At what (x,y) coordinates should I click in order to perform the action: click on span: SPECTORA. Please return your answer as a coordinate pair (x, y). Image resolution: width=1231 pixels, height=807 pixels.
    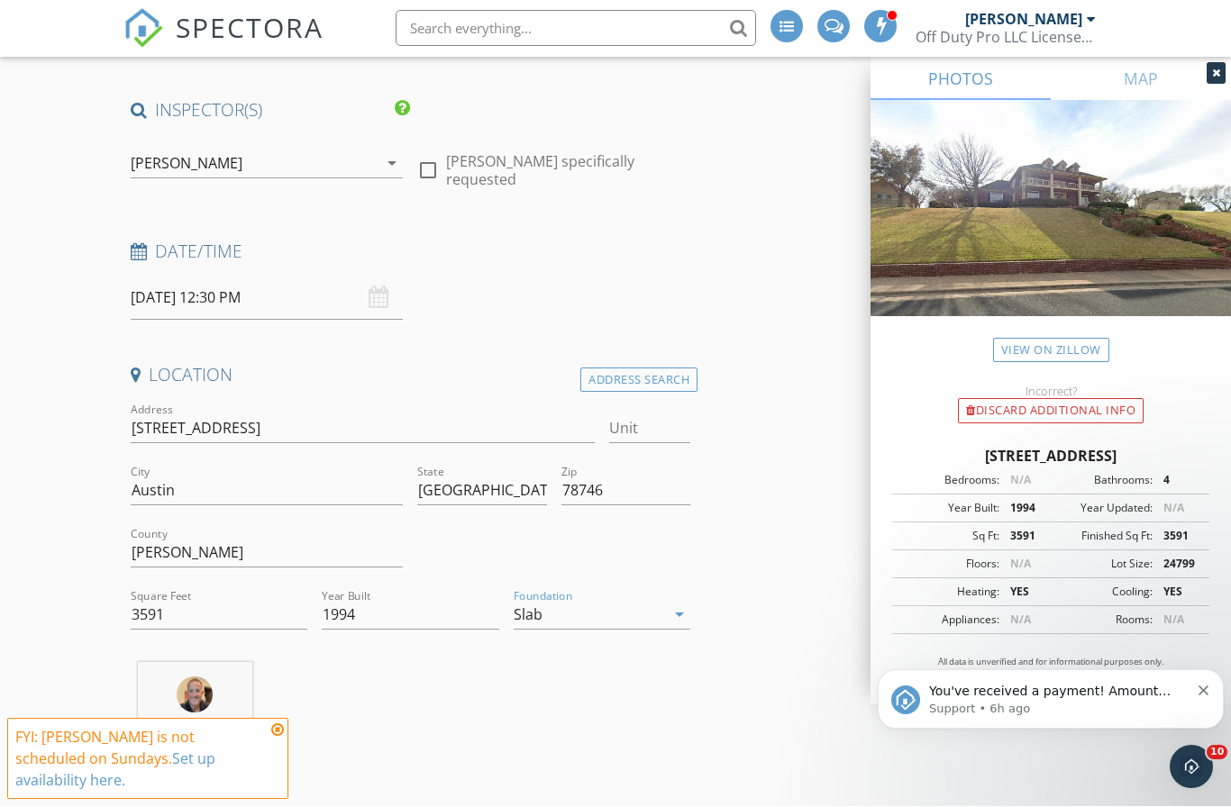
    Looking at the image, I should click on (250, 28).